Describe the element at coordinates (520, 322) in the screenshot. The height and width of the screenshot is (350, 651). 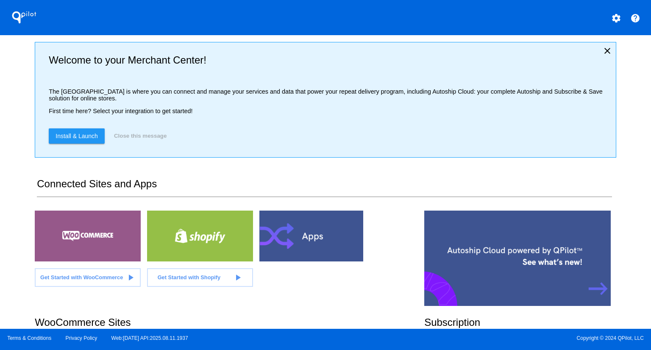
I see `h2: Subscription` at that location.